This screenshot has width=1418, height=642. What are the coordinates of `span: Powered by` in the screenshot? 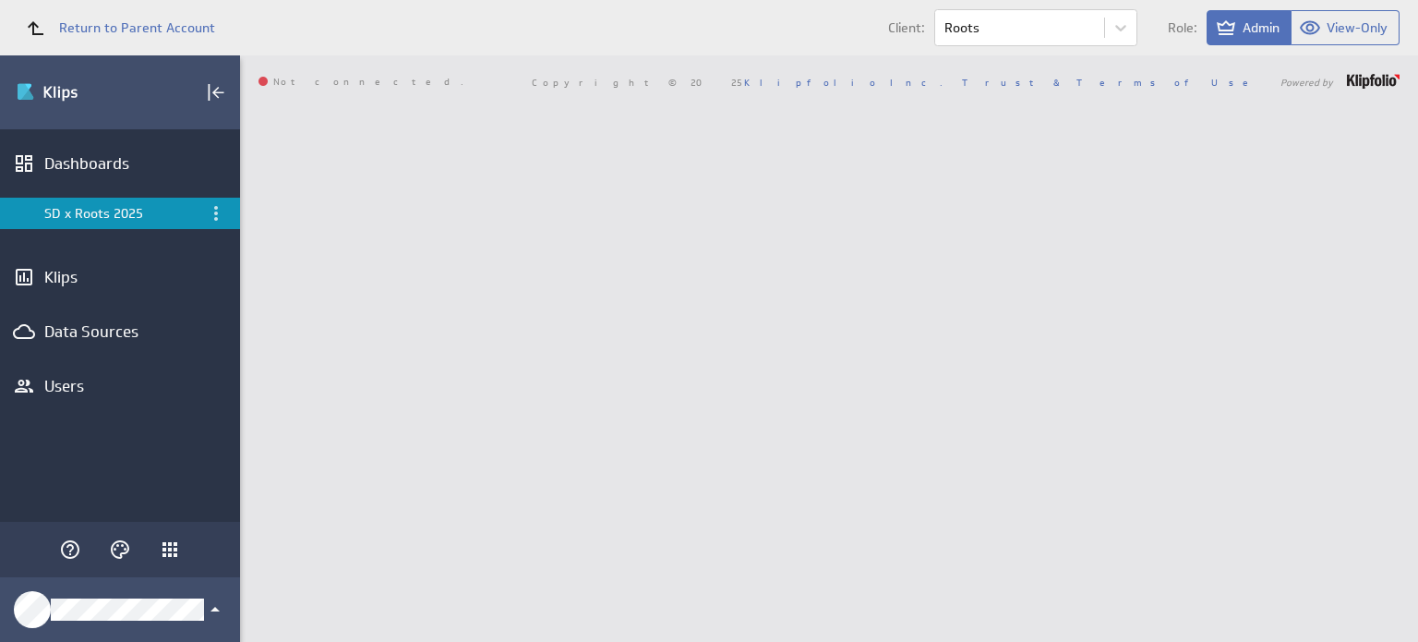 It's located at (1307, 82).